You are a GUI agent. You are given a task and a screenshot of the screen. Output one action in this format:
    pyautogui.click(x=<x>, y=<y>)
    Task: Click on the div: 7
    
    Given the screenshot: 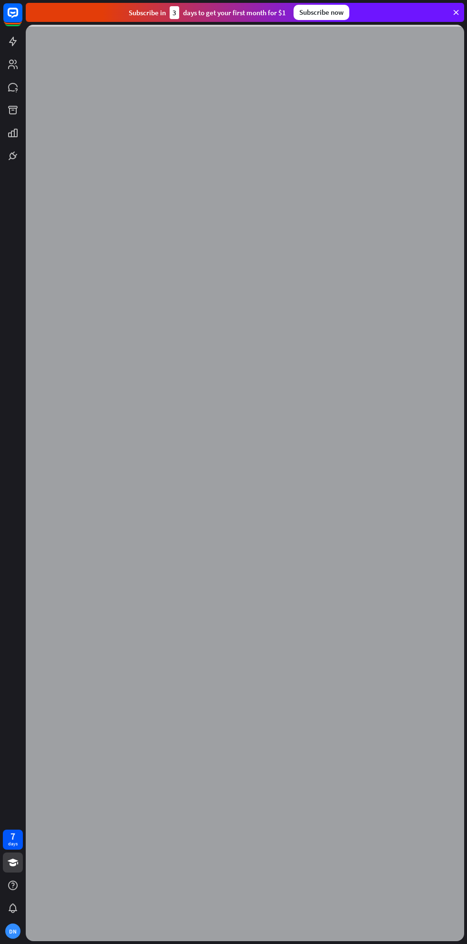 What is the action you would take?
    pyautogui.click(x=13, y=837)
    